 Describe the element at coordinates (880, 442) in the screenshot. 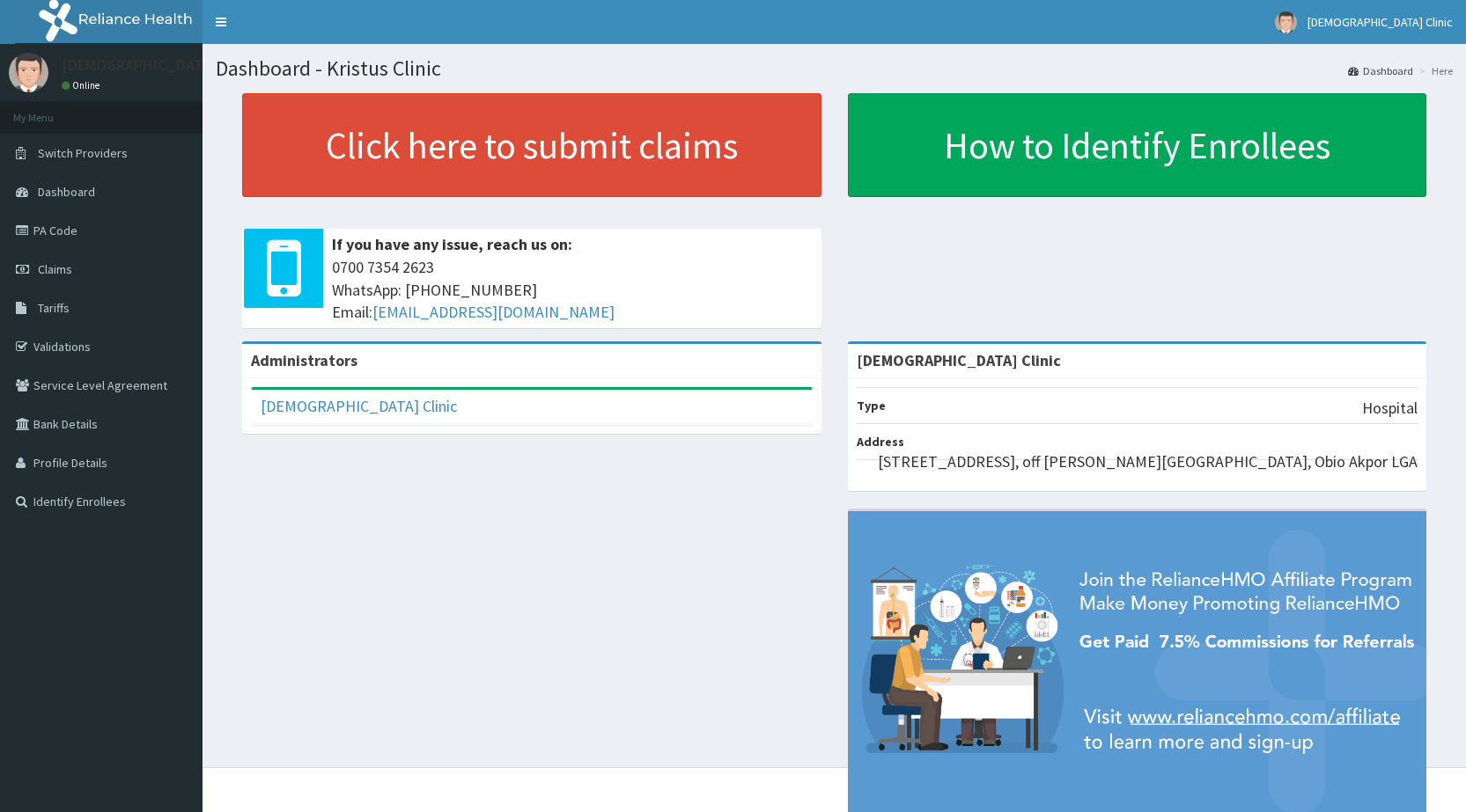

I see `b: Address` at that location.